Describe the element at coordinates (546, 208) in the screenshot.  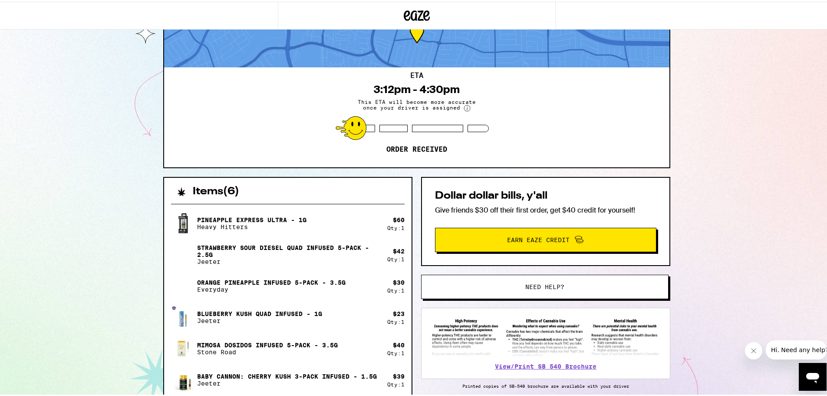
I see `p: Give friends $30 off their first order, get $40 credit for yourself!` at that location.